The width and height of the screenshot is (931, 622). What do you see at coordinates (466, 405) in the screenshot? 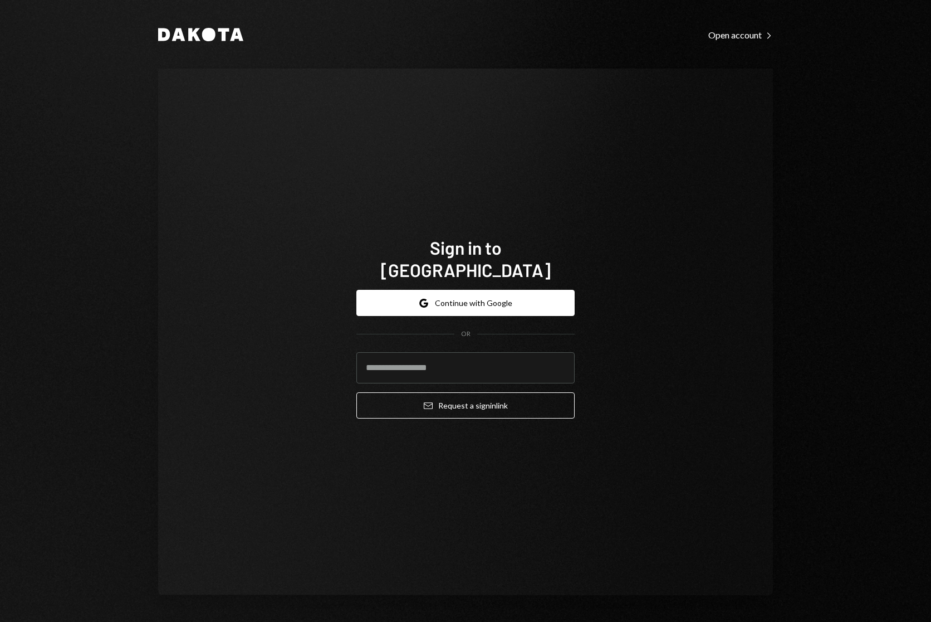
I see `button: Request a signinlink` at bounding box center [466, 405].